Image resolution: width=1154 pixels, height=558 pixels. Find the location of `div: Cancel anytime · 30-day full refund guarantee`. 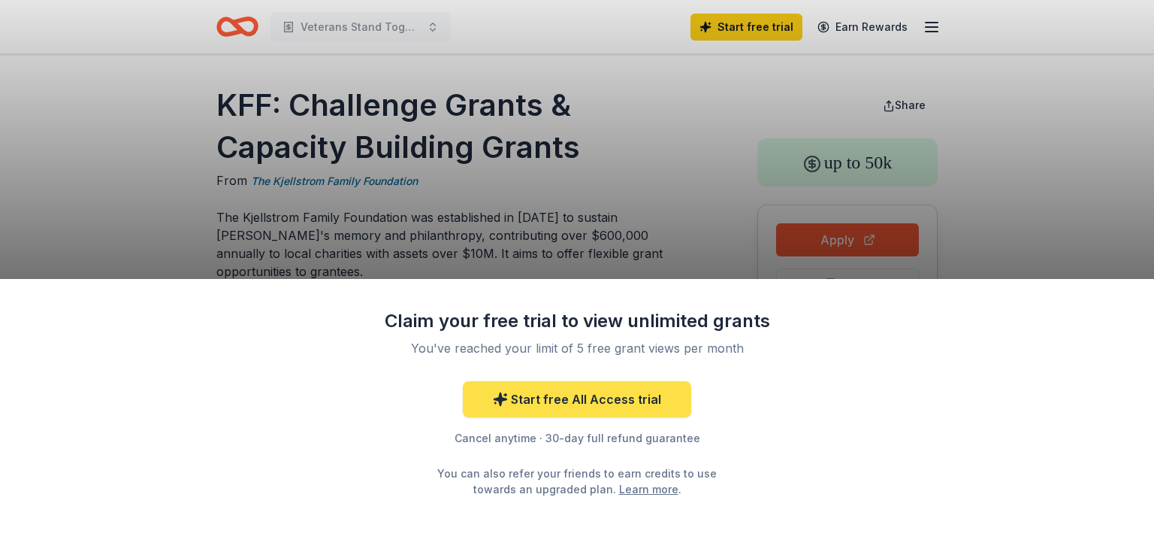

div: Cancel anytime · 30-day full refund guarantee is located at coordinates (577, 438).